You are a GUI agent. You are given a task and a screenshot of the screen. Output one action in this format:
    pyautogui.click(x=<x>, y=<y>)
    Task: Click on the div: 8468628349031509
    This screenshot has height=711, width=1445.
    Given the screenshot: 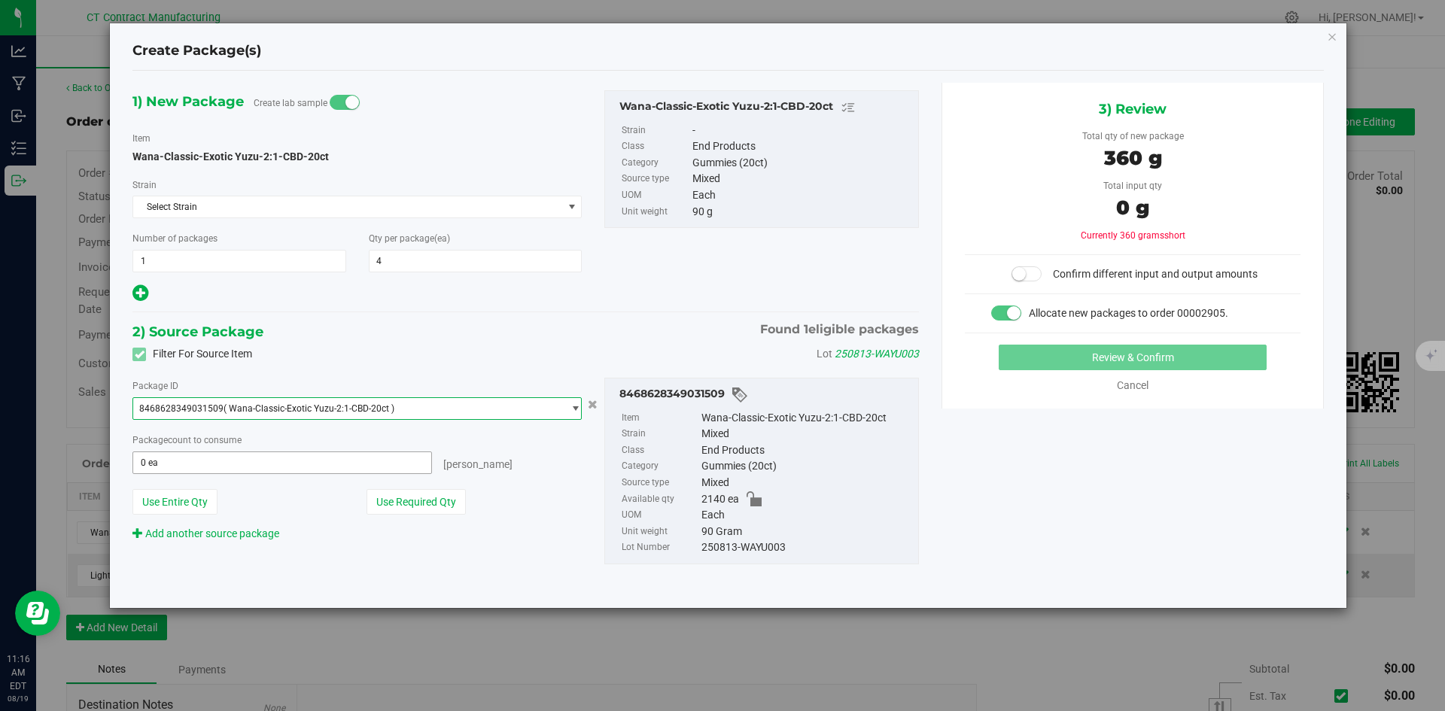 What is the action you would take?
    pyautogui.click(x=765, y=395)
    